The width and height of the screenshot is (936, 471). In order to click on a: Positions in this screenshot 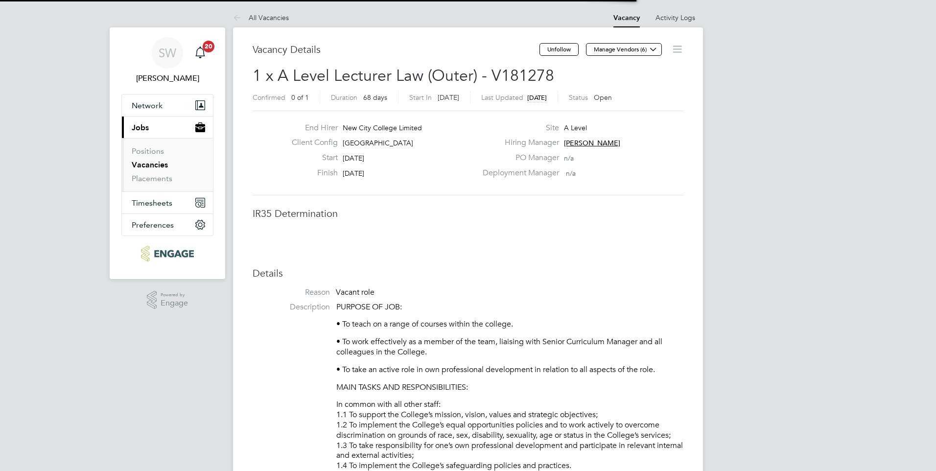, I will do `click(148, 151)`.